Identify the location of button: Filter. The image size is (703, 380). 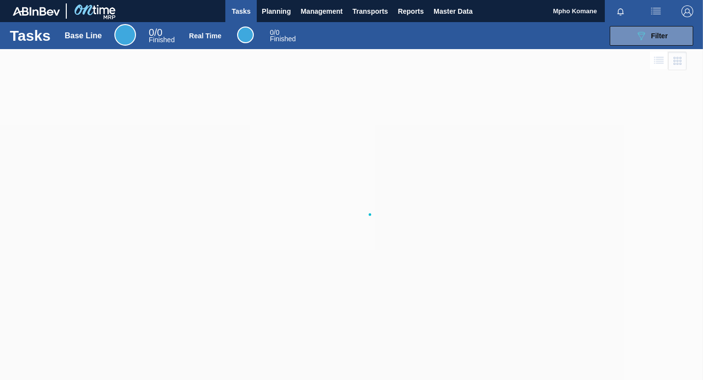
(651, 36).